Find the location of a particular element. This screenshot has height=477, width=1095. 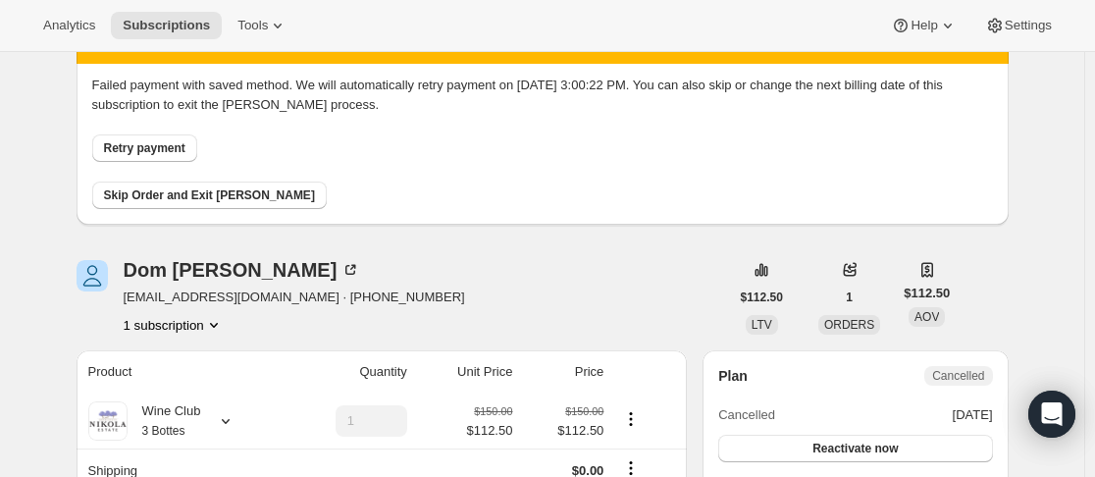

th: Unit Price is located at coordinates (466, 372).